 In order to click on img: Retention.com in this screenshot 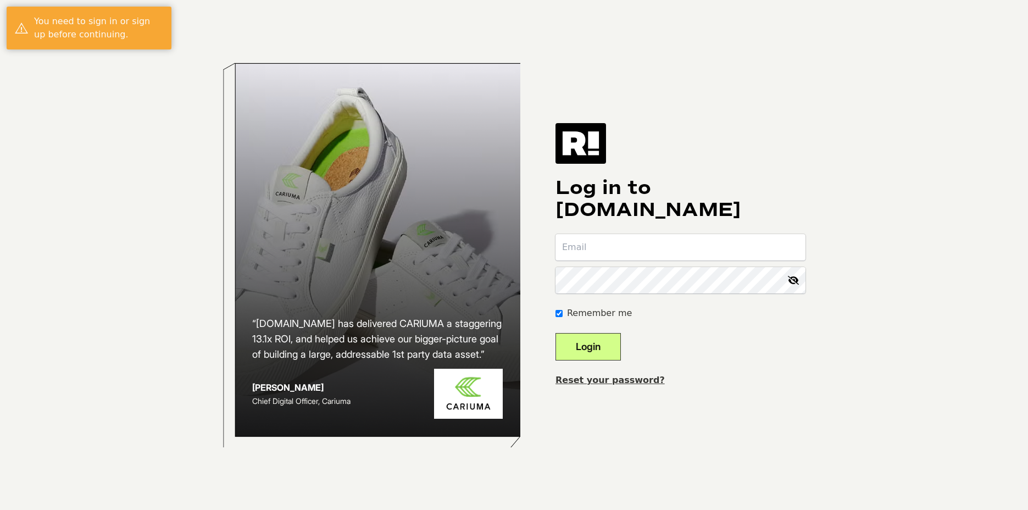, I will do `click(581, 143)`.